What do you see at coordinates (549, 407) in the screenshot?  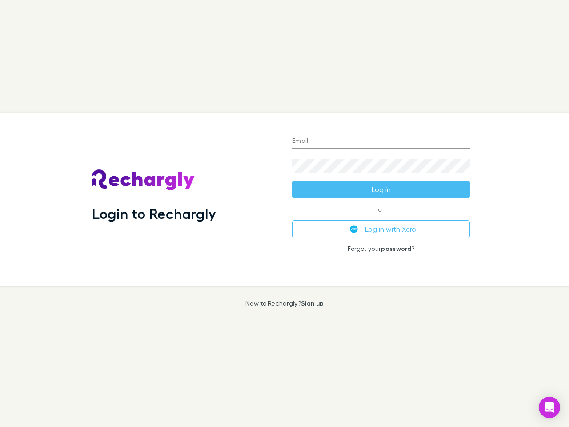 I see `div: Open Intercom Messenger` at bounding box center [549, 407].